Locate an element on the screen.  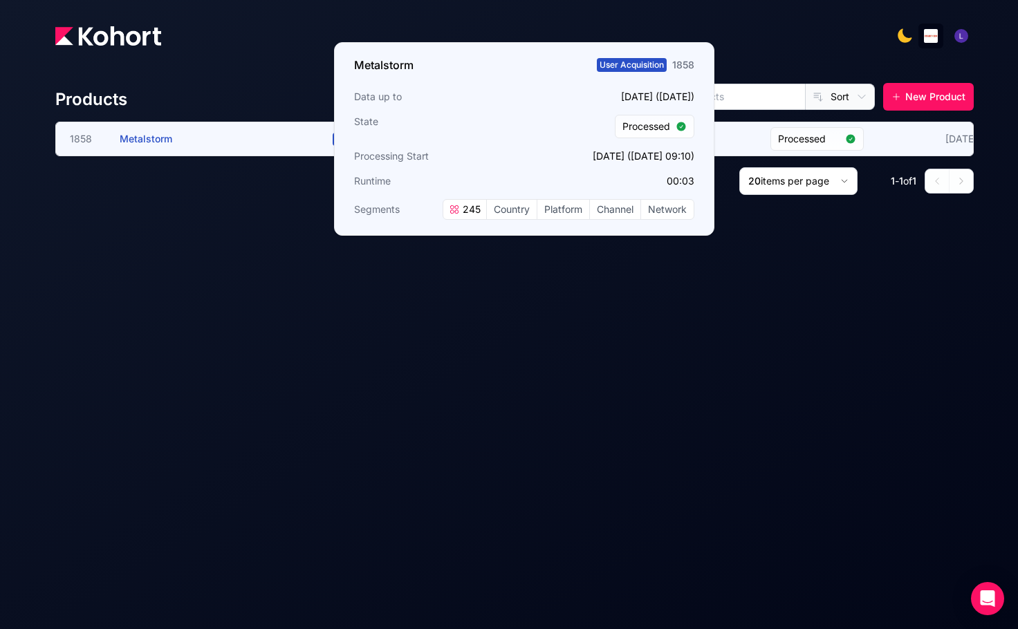
span: 245 is located at coordinates (470, 209).